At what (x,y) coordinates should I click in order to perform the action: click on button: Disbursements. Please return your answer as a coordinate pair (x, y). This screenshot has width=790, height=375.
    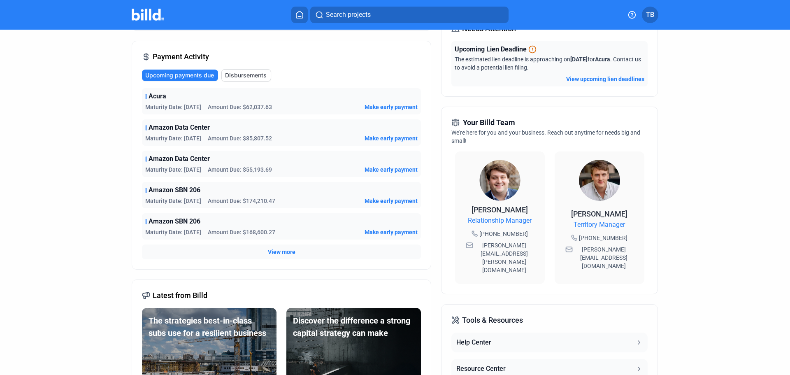
    Looking at the image, I should click on (246, 75).